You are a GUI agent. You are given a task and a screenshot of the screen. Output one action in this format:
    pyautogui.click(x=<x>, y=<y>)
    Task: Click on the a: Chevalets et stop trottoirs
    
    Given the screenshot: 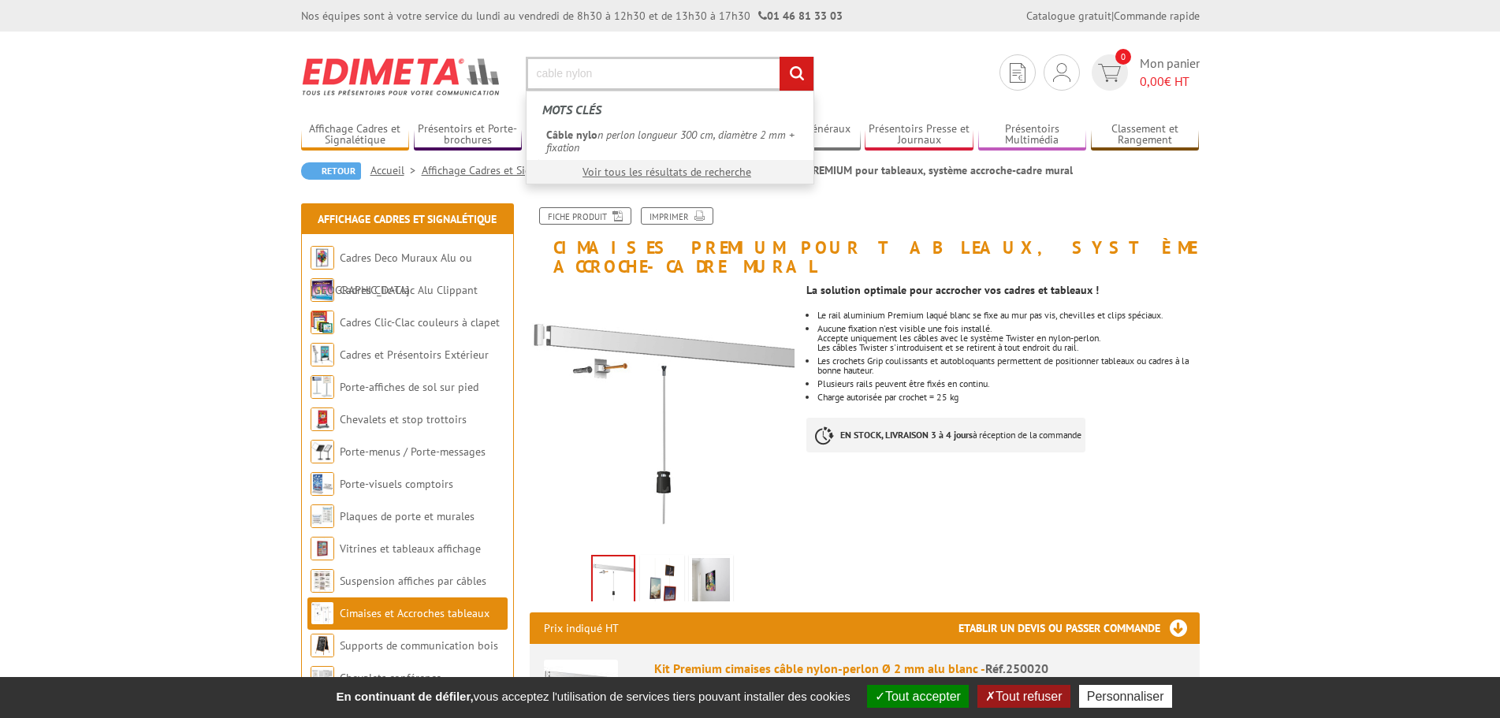 What is the action you would take?
    pyautogui.click(x=403, y=419)
    